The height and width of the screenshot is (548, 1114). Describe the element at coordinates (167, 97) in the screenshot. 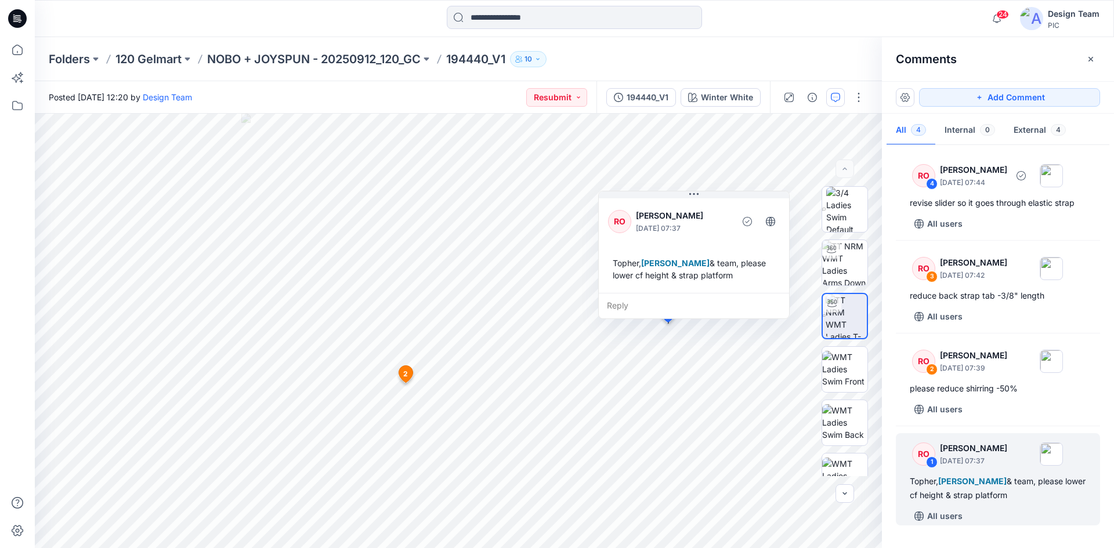

I see `a: Design Team` at that location.